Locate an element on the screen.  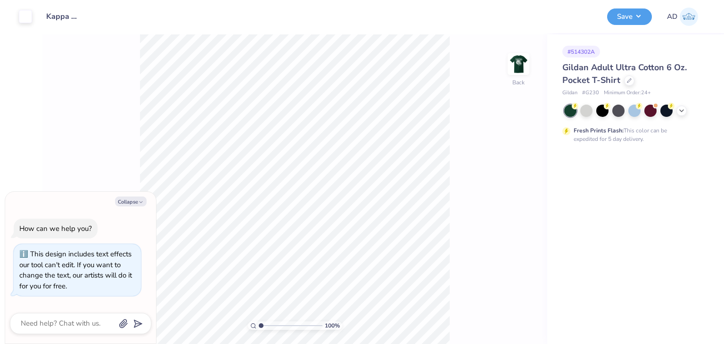
div: How can we help you? is located at coordinates (56, 229).